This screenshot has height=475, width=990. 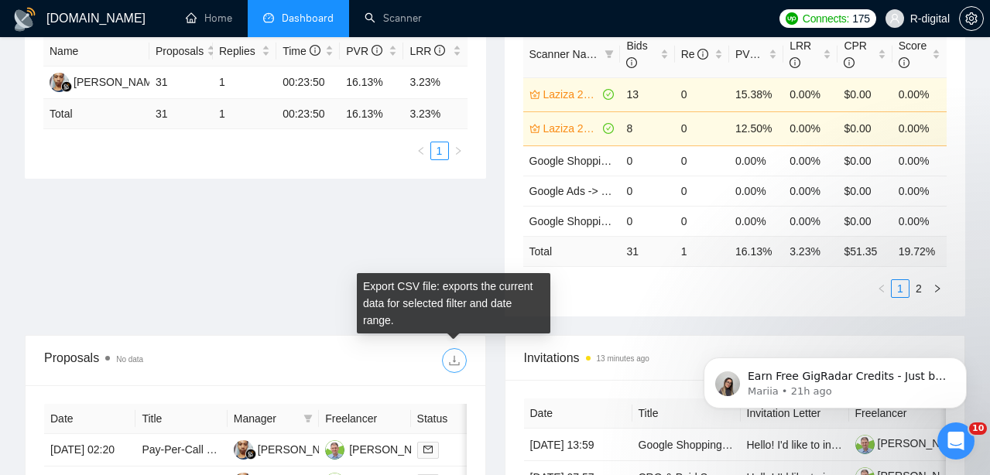 What do you see at coordinates (245, 51) in the screenshot?
I see `th: Replies` at bounding box center [245, 51].